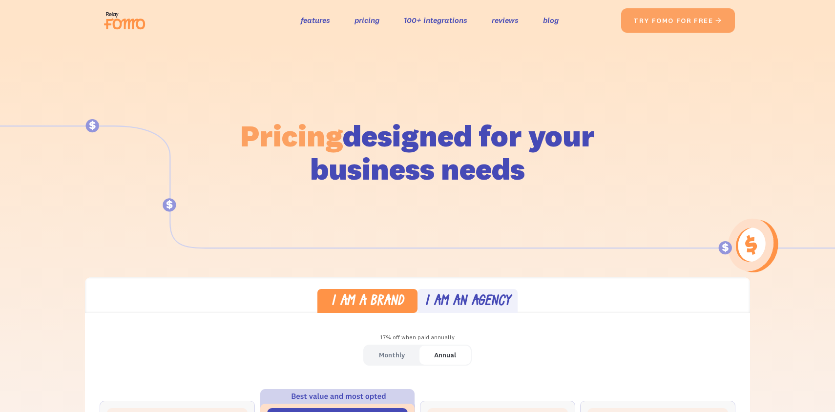 This screenshot has height=412, width=835. What do you see at coordinates (417, 337) in the screenshot?
I see `div: 17% off when paid annually` at bounding box center [417, 337].